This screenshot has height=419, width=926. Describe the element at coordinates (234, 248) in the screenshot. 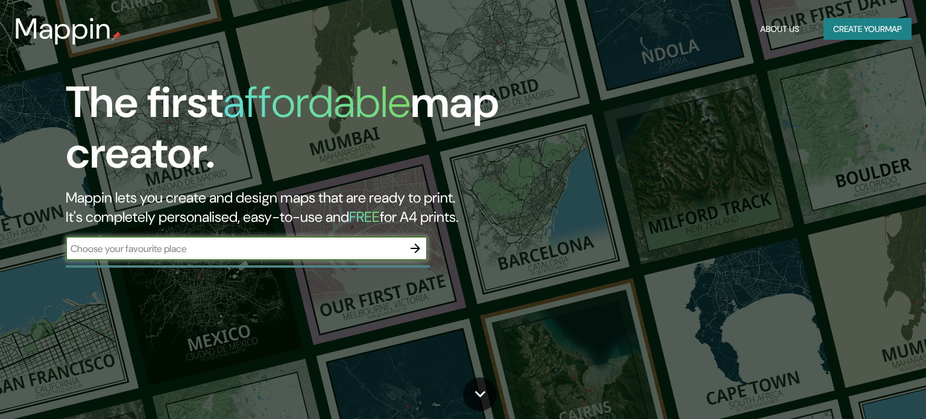

I see `input: Choose your favourite place` at that location.